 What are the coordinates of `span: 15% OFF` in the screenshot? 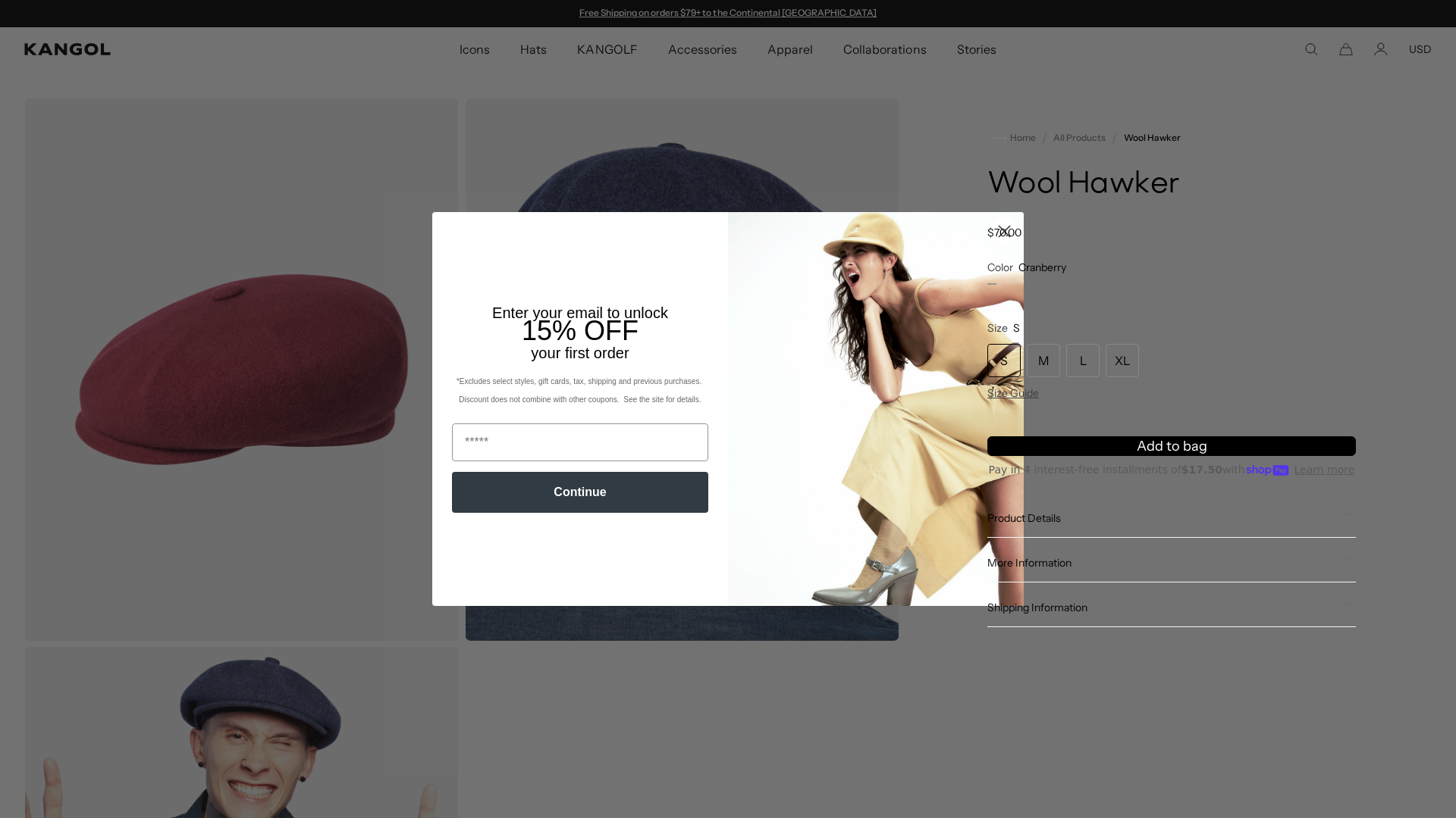 It's located at (580, 330).